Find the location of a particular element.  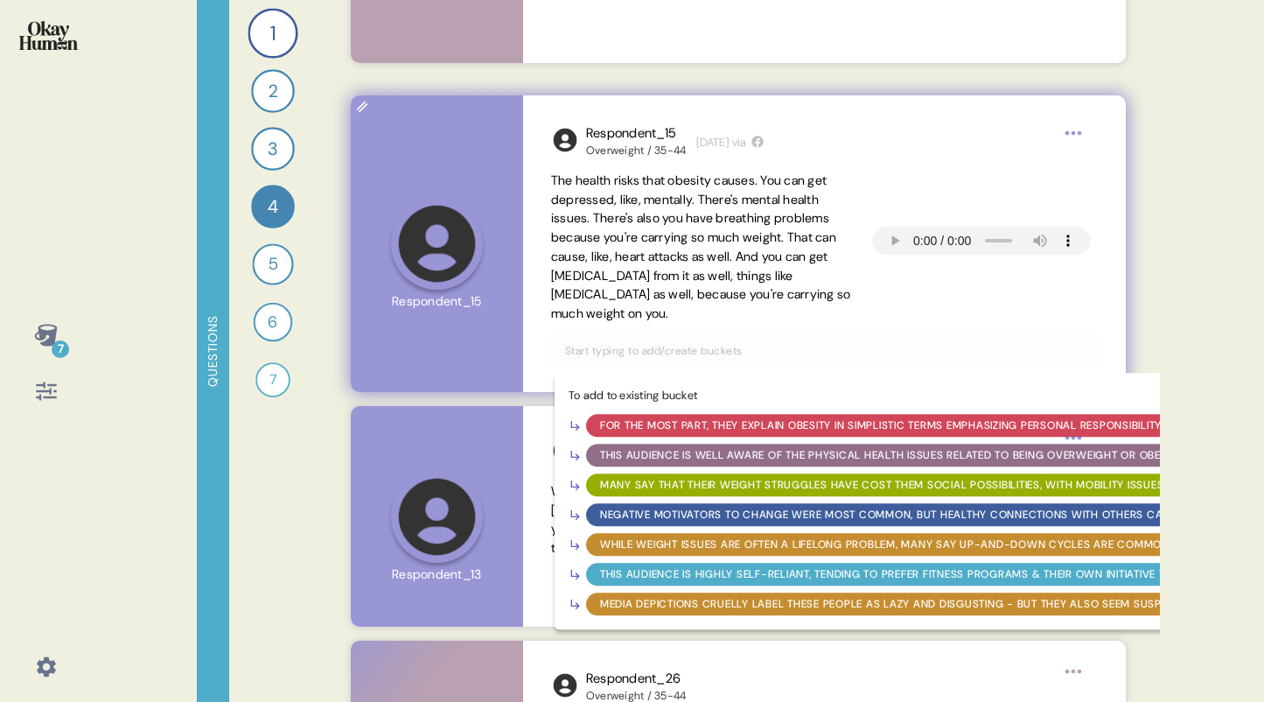

div: 6 is located at coordinates (272, 322).